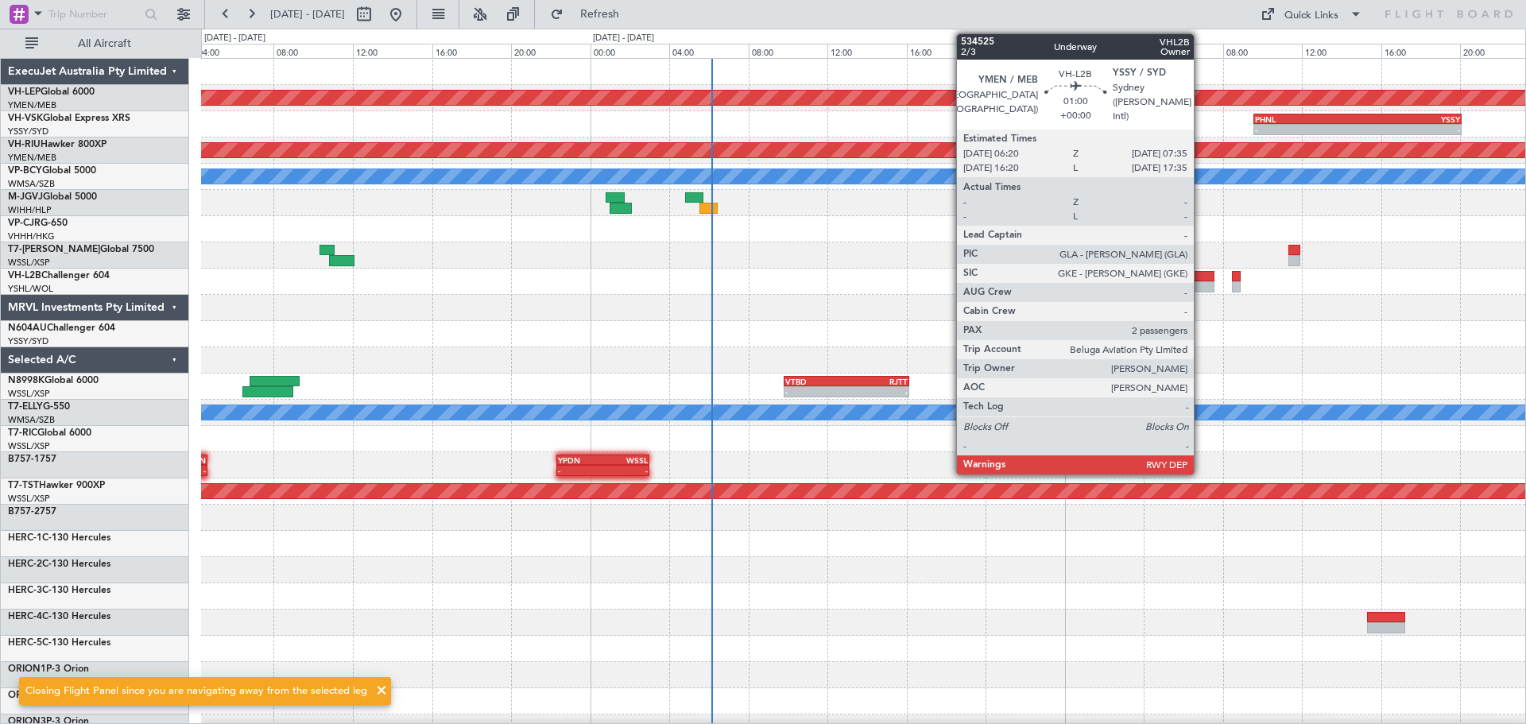 This screenshot has height=724, width=1526. Describe the element at coordinates (53, 381) in the screenshot. I see `a: N8998KGlobal 6000` at that location.